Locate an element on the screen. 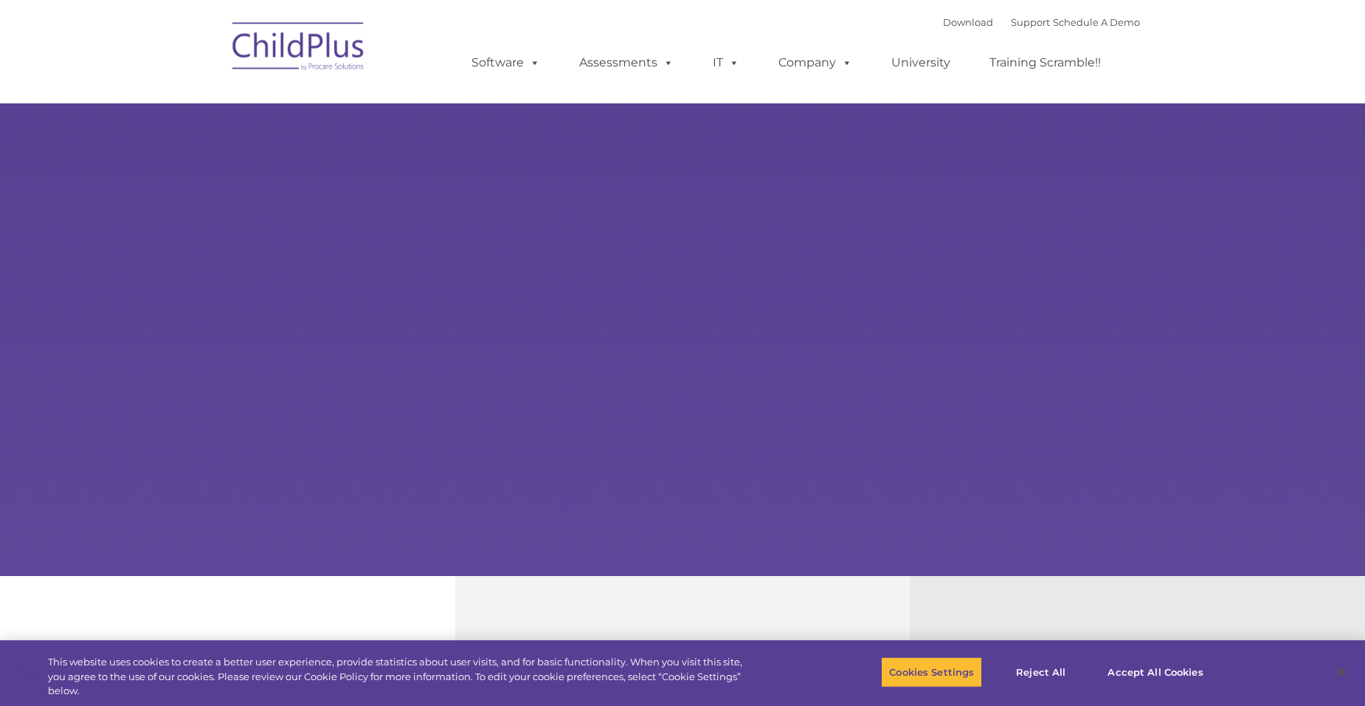 The height and width of the screenshot is (706, 1365). a: Schedule A Demo is located at coordinates (1097, 22).